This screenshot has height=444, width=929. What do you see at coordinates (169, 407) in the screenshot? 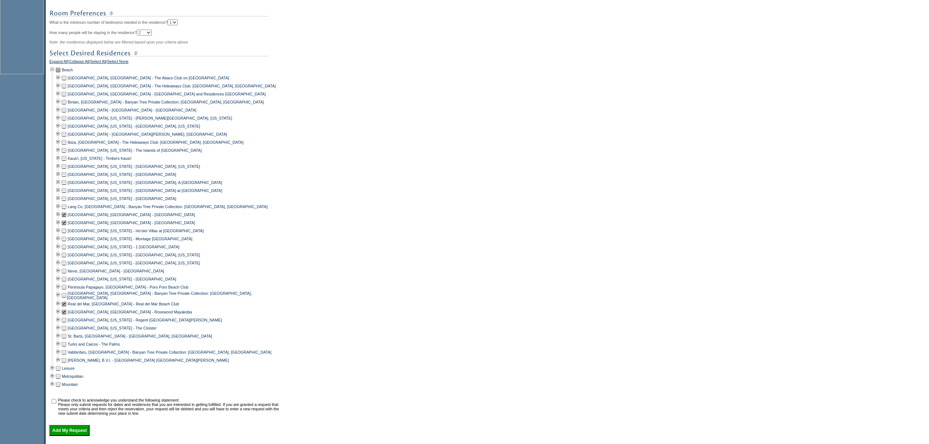
I see `td: Please check to acknowledge you understand the following statement: Please only submit requests f...` at bounding box center [169, 407].